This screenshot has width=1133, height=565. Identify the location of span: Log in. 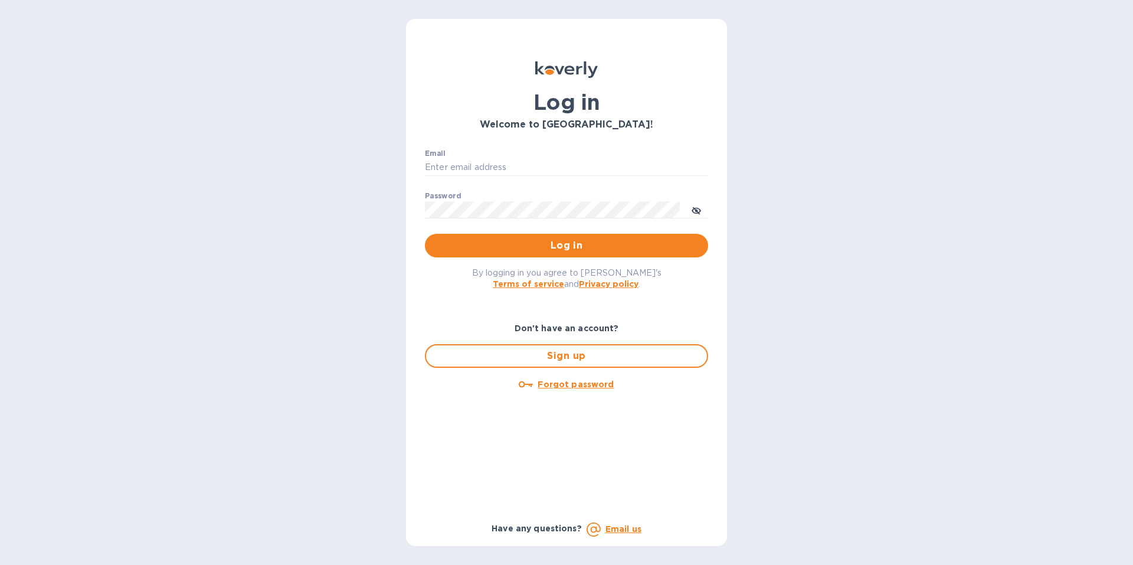
(567, 246).